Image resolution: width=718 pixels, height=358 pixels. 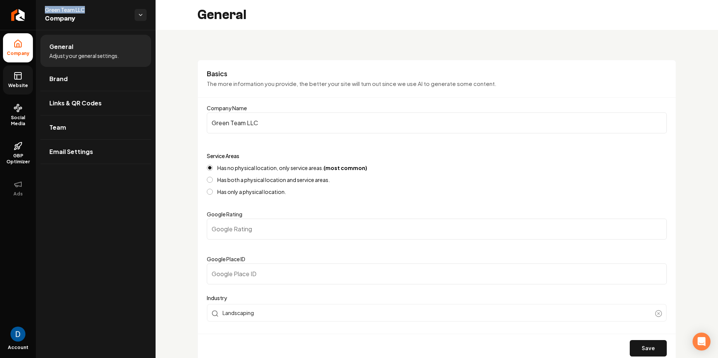 What do you see at coordinates (96, 128) in the screenshot?
I see `a: Team` at bounding box center [96, 128].